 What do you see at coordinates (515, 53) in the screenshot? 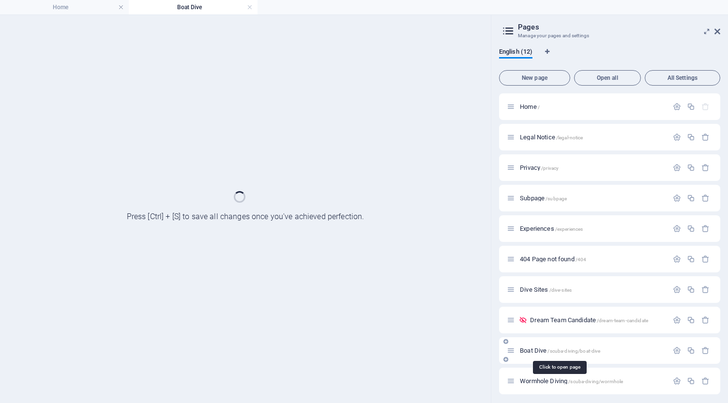
I see `span: English (12)` at bounding box center [515, 53].